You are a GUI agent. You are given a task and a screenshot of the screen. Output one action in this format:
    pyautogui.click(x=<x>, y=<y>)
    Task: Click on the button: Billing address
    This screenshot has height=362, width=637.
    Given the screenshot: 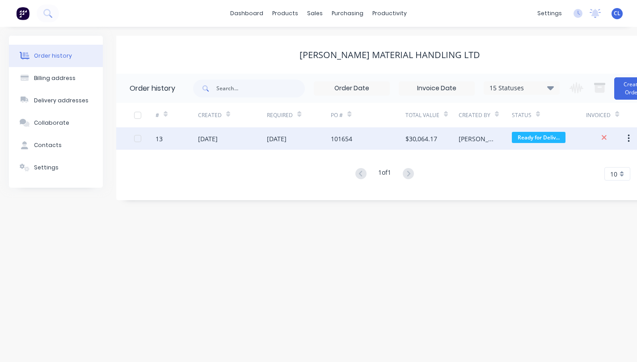 What is the action you would take?
    pyautogui.click(x=56, y=78)
    